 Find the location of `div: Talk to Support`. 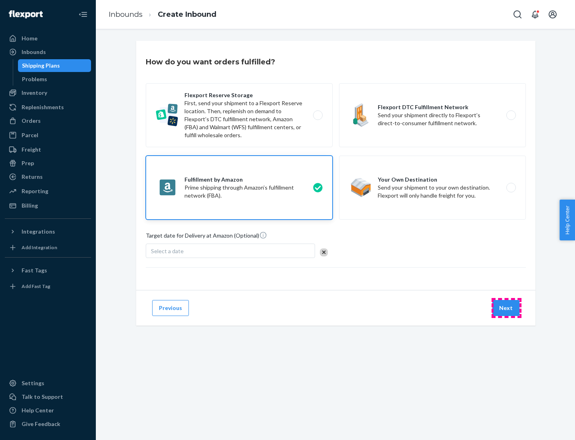

div: Talk to Support is located at coordinates (42, 396).